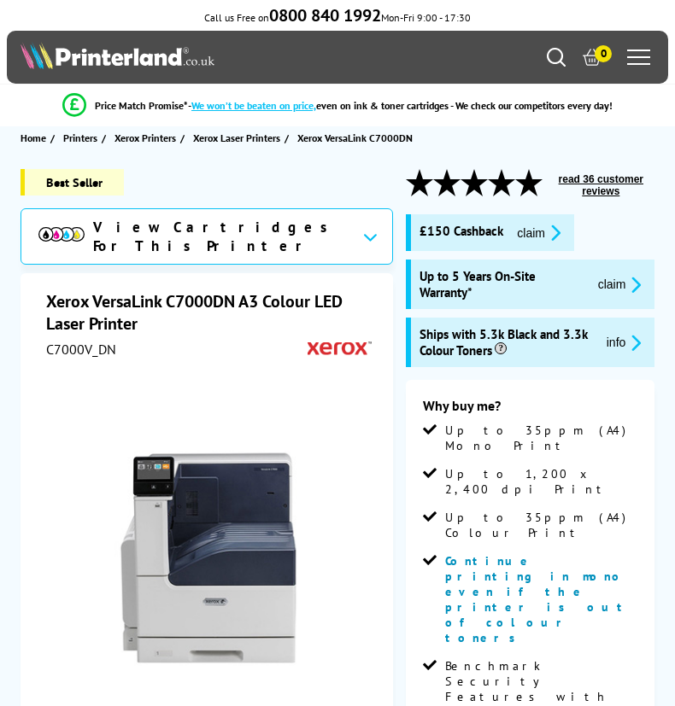  Describe the element at coordinates (461, 232) in the screenshot. I see `span: £150 Cashback` at that location.